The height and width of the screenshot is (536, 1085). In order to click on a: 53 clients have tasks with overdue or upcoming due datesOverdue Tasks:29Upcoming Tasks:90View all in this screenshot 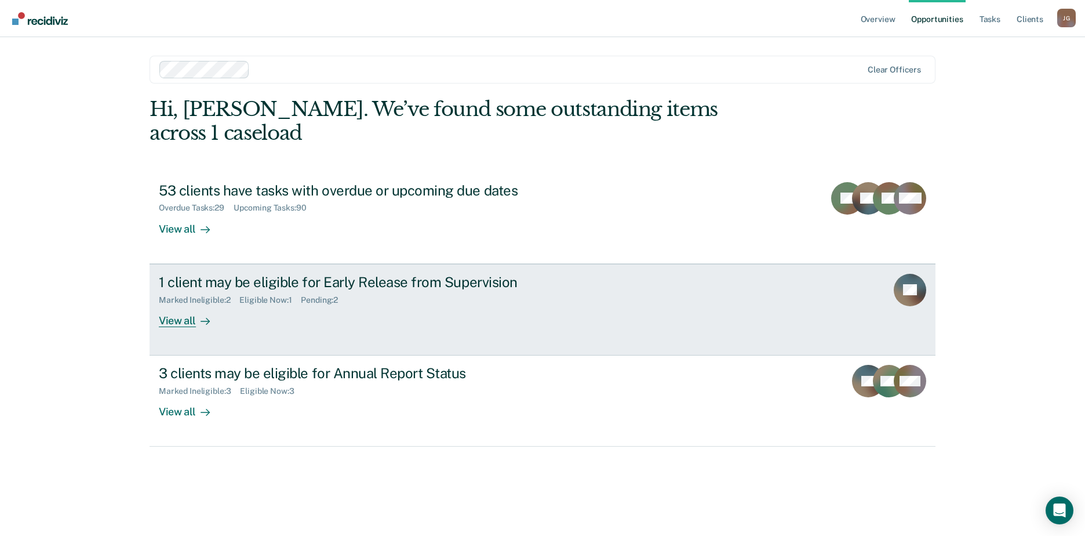, I will do `click(543, 218)`.